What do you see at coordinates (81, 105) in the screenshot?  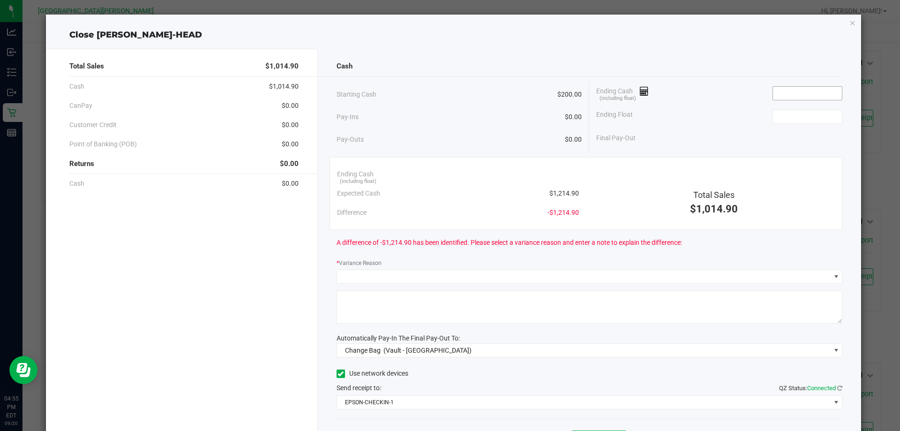 I see `span: CanPay` at bounding box center [81, 105].